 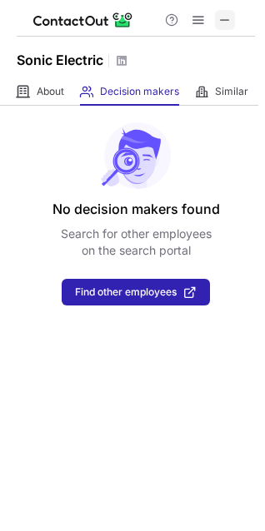 I want to click on button: Find other employees, so click(x=136, y=292).